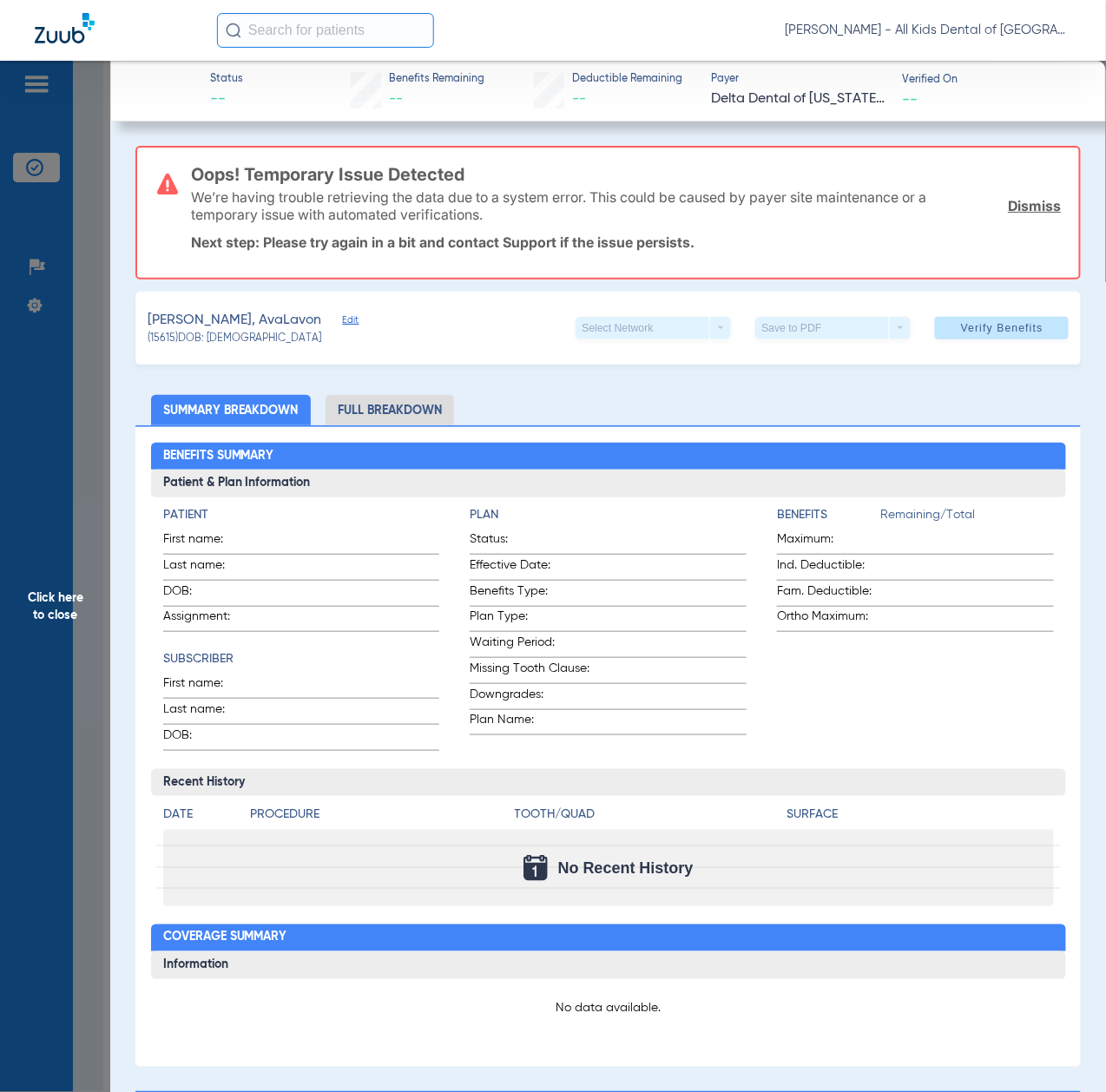  What do you see at coordinates (828, 594) in the screenshot?
I see `span: Fam. Deductible:` at bounding box center [828, 594].